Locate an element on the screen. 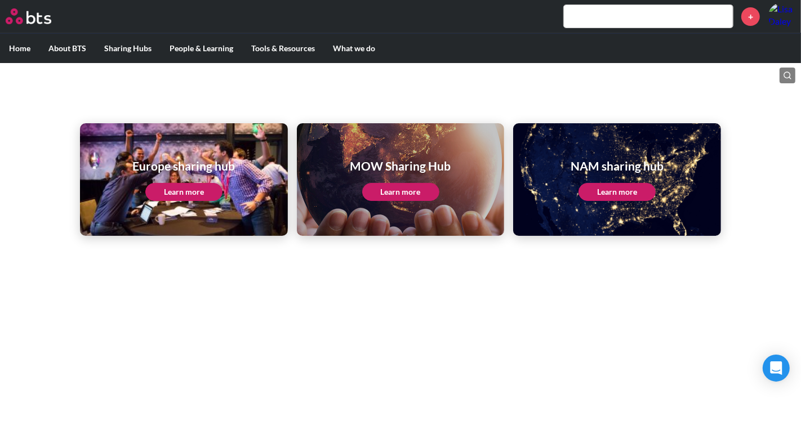 The height and width of the screenshot is (421, 801). label: People & Learning is located at coordinates (201, 48).